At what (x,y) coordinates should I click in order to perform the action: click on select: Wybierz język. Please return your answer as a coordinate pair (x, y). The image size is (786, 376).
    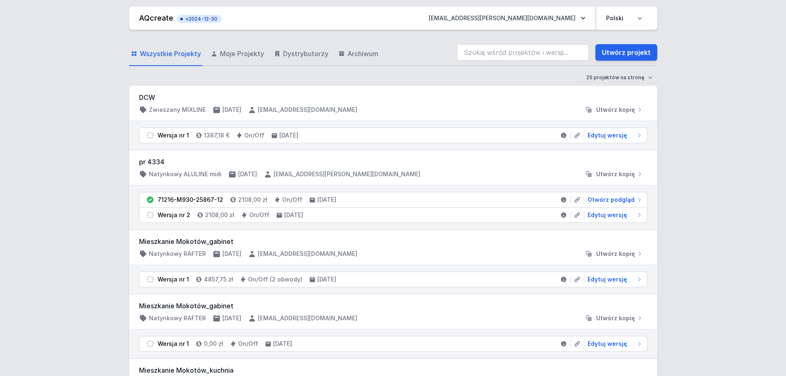
    Looking at the image, I should click on (624, 18).